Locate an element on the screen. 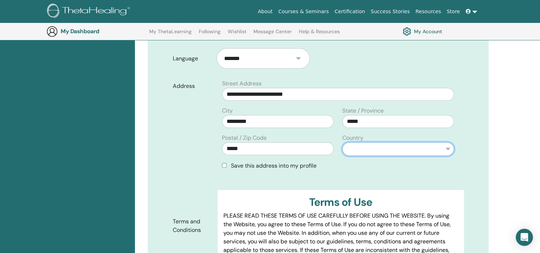 This screenshot has width=540, height=253. label: City is located at coordinates (228, 111).